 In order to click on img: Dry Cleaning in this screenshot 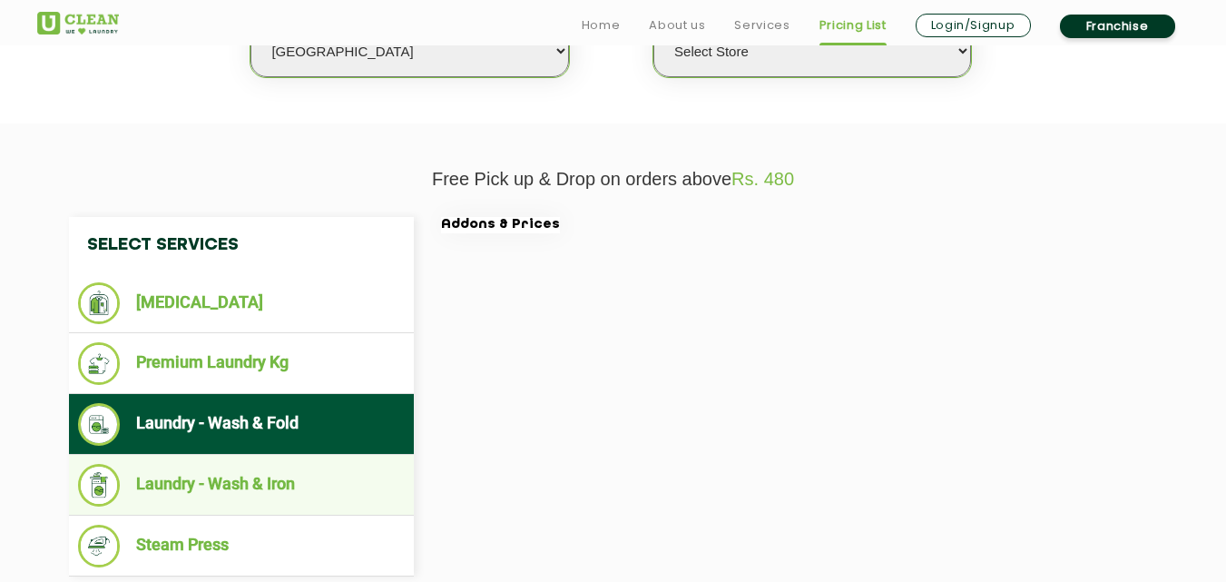, I will do `click(99, 303)`.